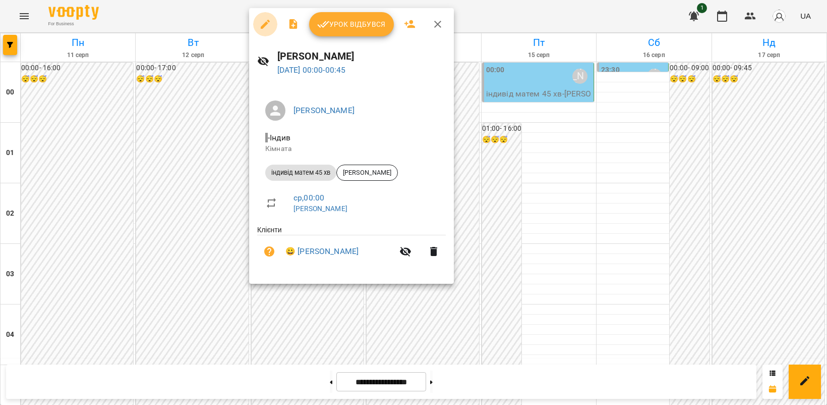 This screenshot has height=405, width=827. I want to click on button: Візит ще не сплачено. Додати оплату?, so click(269, 251).